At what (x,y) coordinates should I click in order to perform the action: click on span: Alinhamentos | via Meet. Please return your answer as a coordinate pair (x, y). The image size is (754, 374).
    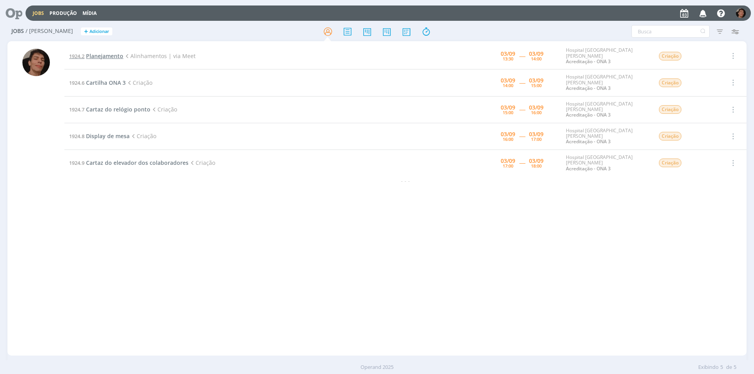
    Looking at the image, I should click on (159, 56).